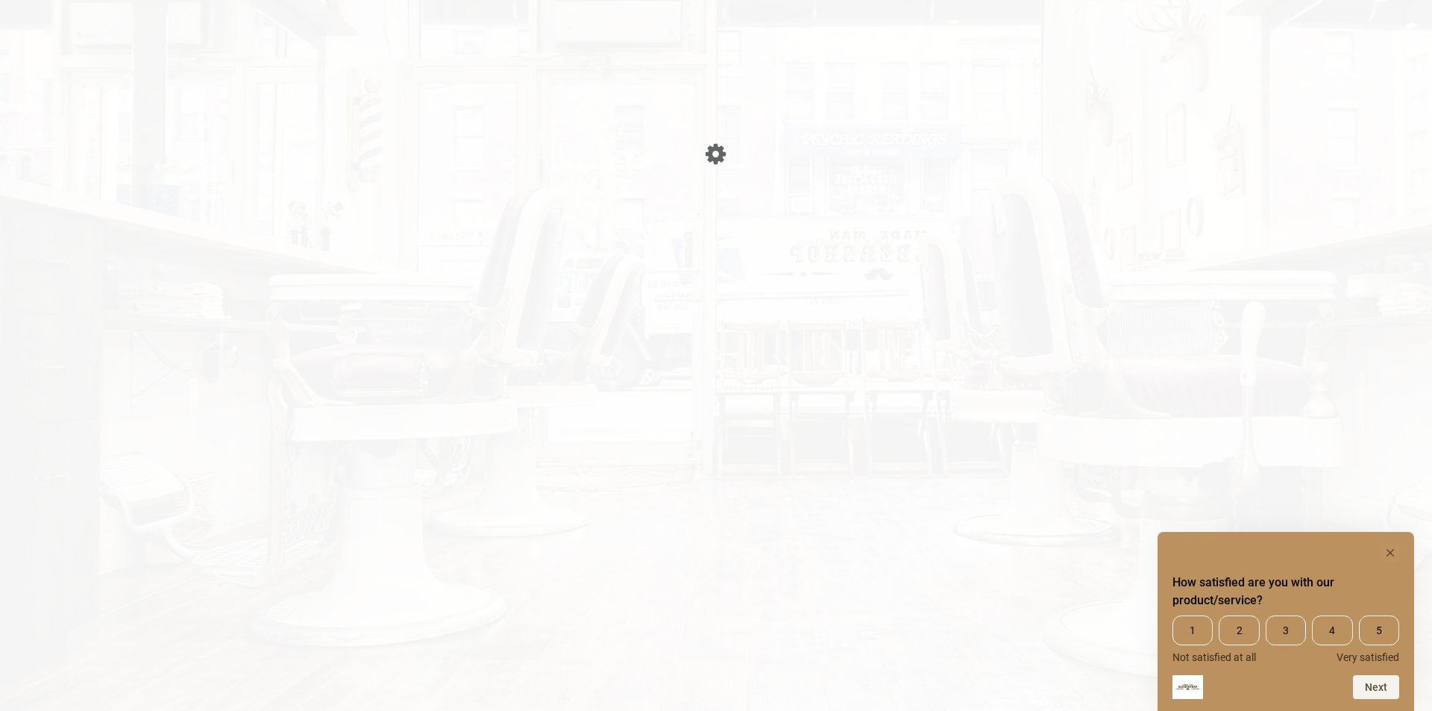 This screenshot has width=1432, height=711. I want to click on span: 2, so click(1239, 630).